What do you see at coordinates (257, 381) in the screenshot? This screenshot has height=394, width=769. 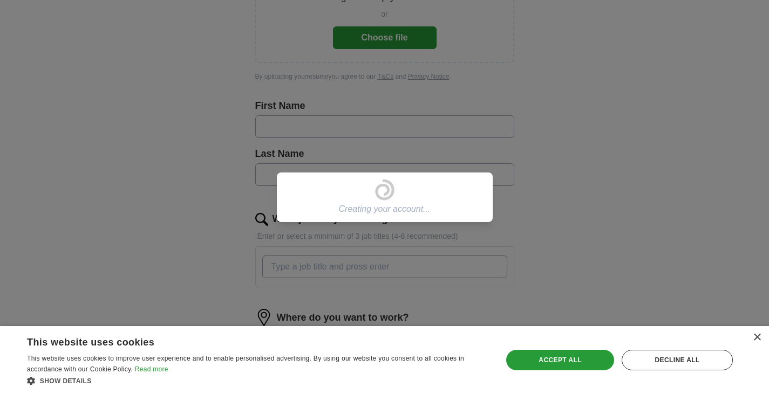 I see `div: Show details` at bounding box center [257, 381].